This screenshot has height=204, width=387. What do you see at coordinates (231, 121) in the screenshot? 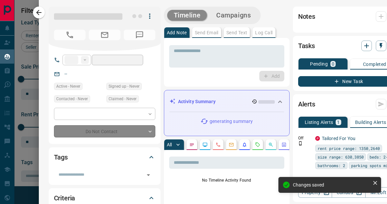
I see `p: generating summary` at bounding box center [231, 121].